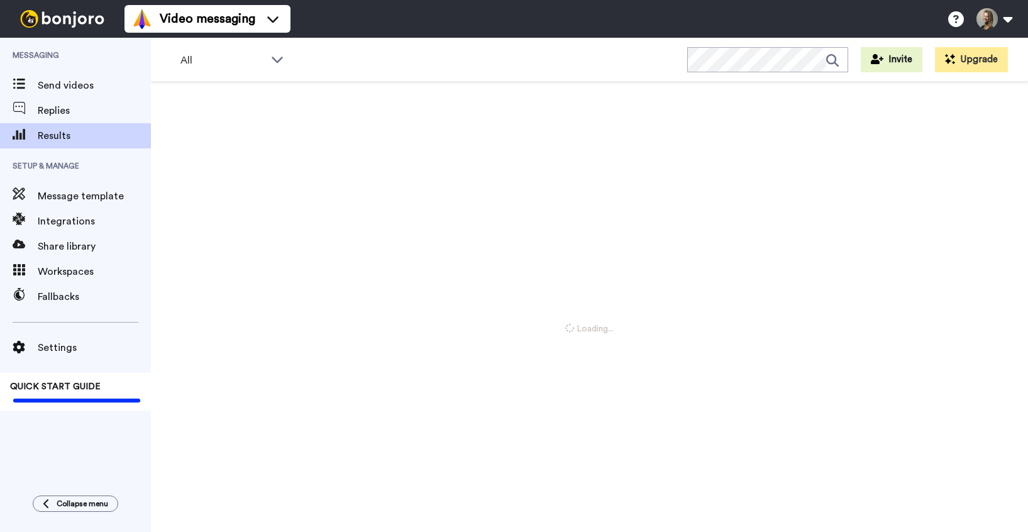 Image resolution: width=1028 pixels, height=532 pixels. What do you see at coordinates (971, 60) in the screenshot?
I see `button: Upgrade` at bounding box center [971, 60].